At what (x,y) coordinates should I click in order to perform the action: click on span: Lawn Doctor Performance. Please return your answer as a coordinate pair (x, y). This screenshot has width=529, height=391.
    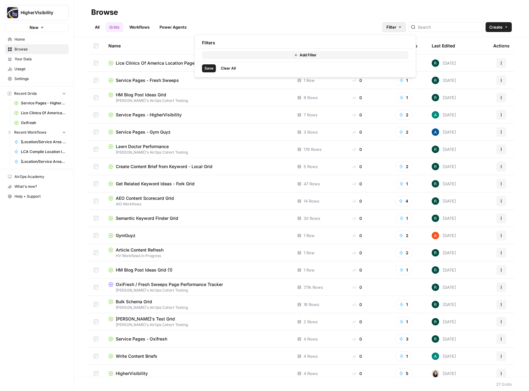
    Looking at the image, I should click on (142, 147).